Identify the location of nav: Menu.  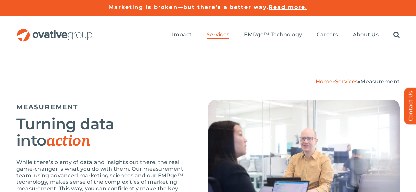
(286, 35).